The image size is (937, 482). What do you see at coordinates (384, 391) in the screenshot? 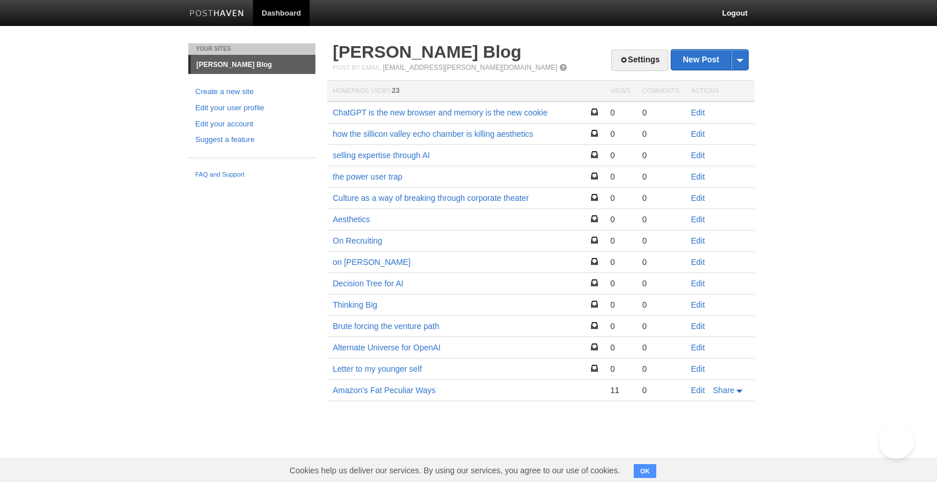
I see `a: Amazon's Fat Peculiar Ways` at bounding box center [384, 391].